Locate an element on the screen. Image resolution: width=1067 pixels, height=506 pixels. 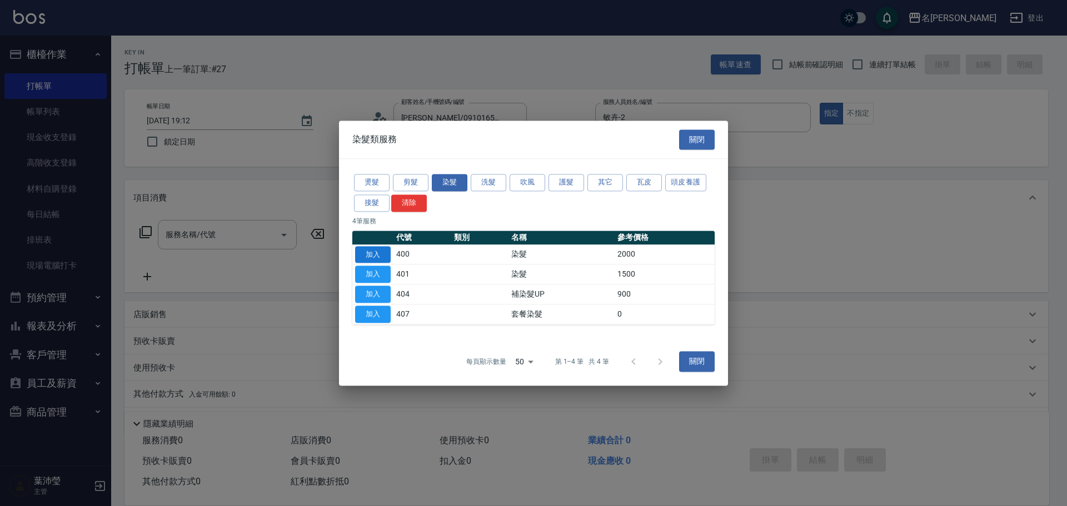
p: 每頁顯示數量 is located at coordinates (486, 362).